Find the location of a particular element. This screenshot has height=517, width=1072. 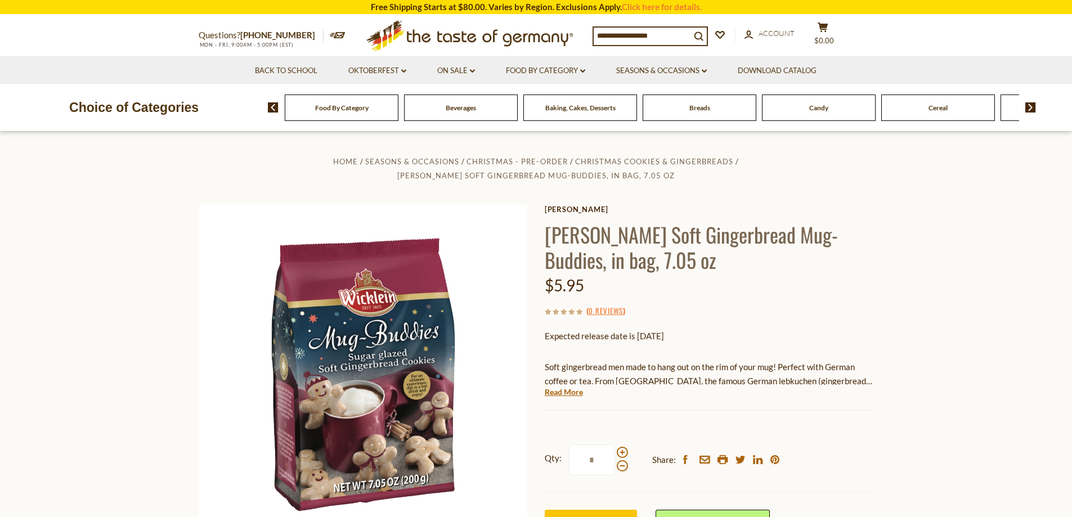

img: previous arrow is located at coordinates (273, 108).